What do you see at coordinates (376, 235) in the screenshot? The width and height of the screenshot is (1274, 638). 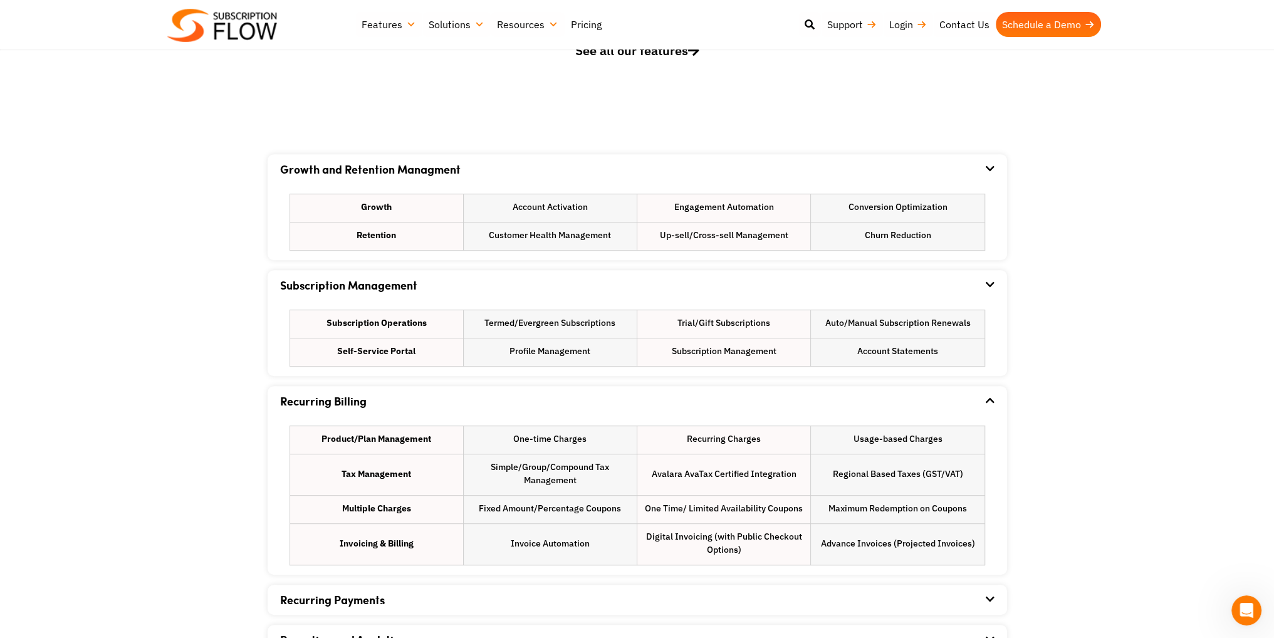 I see `strong: Retention` at bounding box center [376, 235].